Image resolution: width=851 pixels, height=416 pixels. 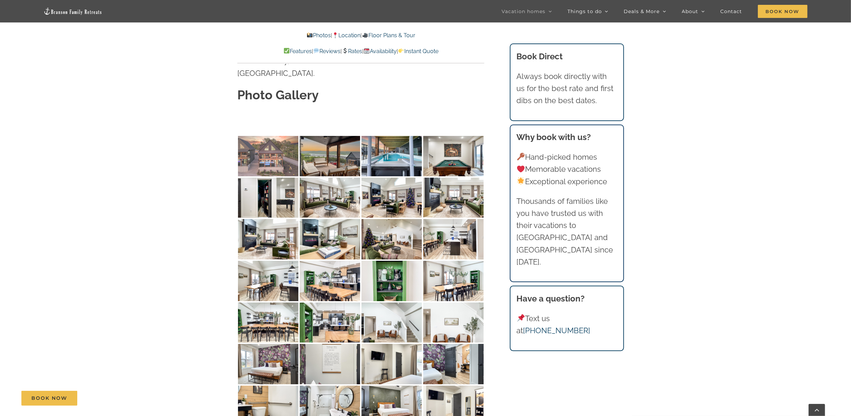 What do you see at coordinates (319, 35) in the screenshot?
I see `a: Photos` at bounding box center [319, 35].